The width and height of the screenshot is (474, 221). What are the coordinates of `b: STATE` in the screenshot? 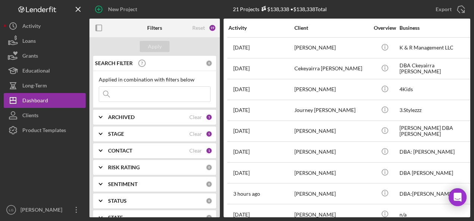 It's located at (116, 218).